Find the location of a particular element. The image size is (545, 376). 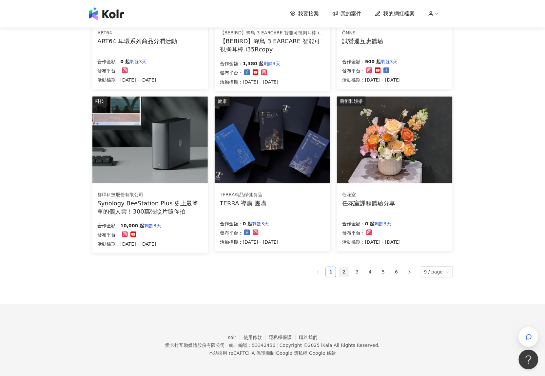

p: 1,380 起 is located at coordinates (253, 64).